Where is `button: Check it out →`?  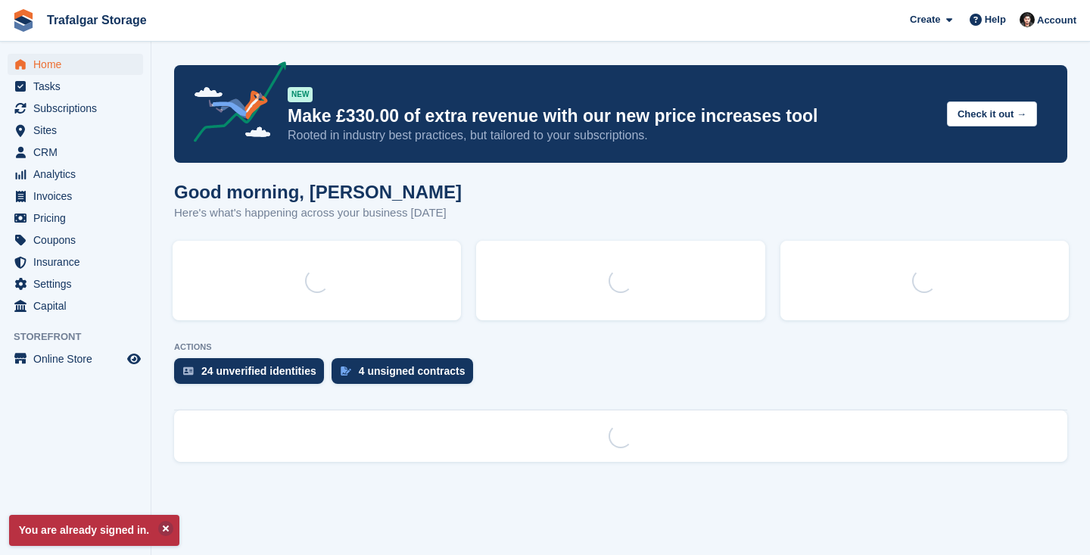 button: Check it out → is located at coordinates (992, 114).